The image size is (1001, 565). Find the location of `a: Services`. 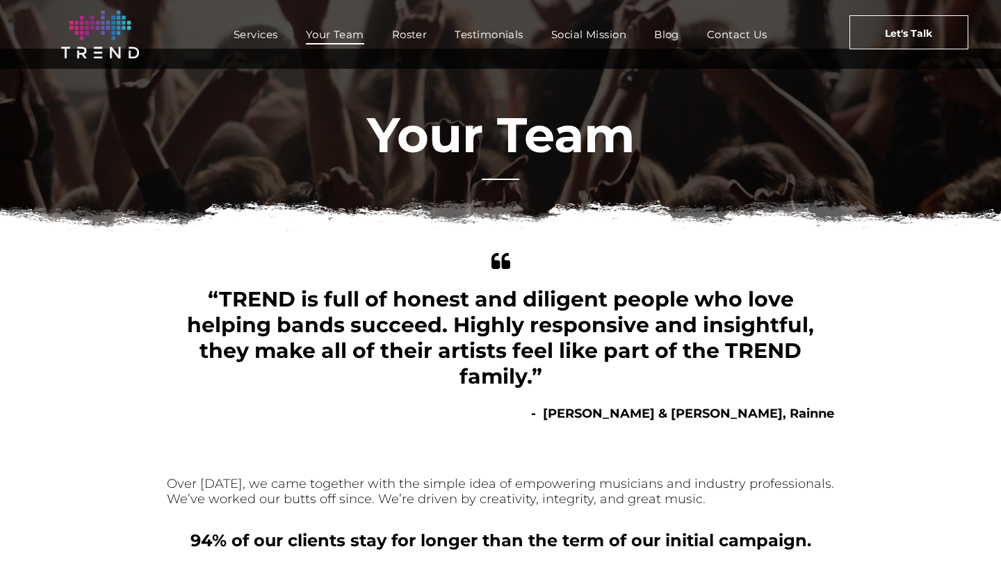

a: Services is located at coordinates (256, 34).